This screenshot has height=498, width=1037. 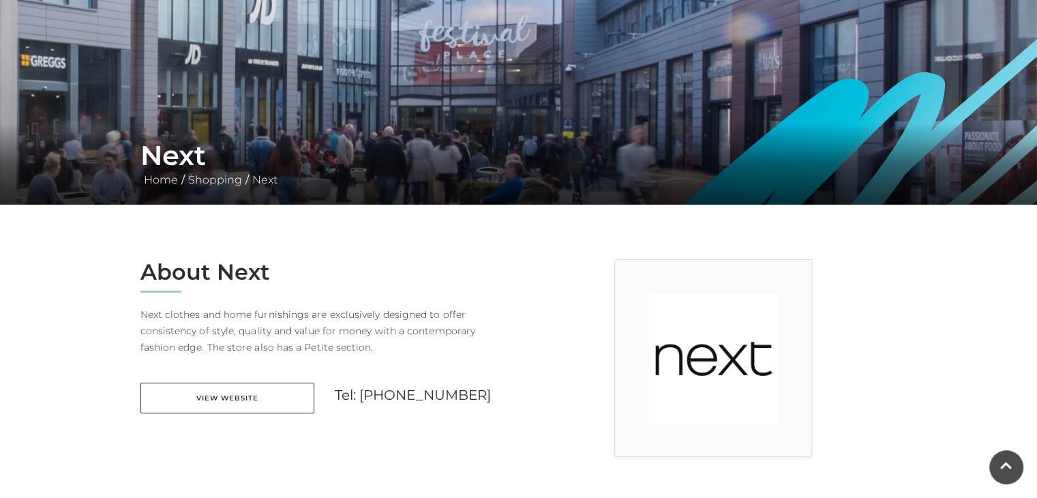 What do you see at coordinates (161, 179) in the screenshot?
I see `a: Home` at bounding box center [161, 179].